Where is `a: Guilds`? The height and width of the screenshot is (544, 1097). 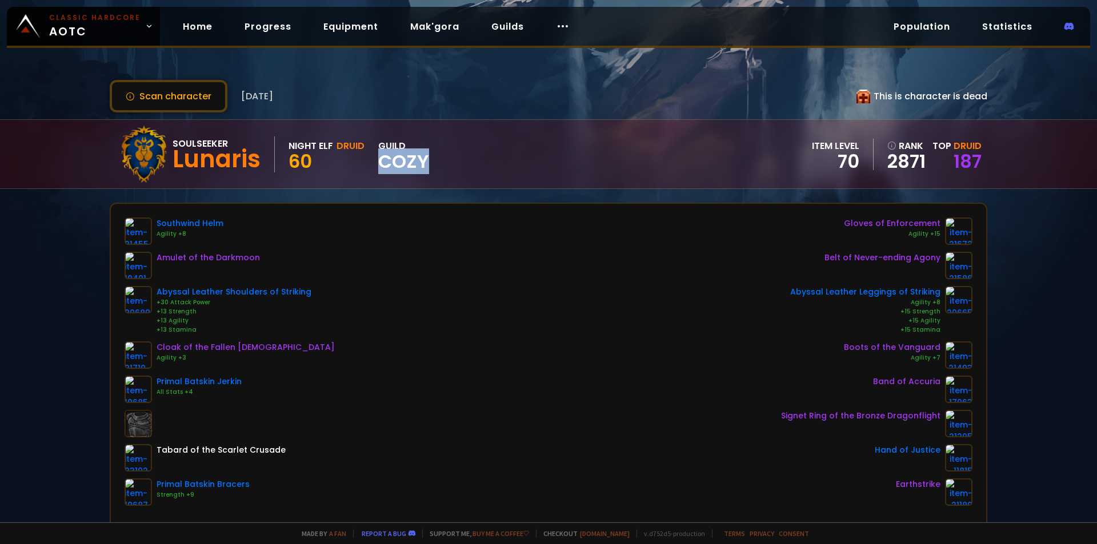
a: Guilds is located at coordinates (507, 26).